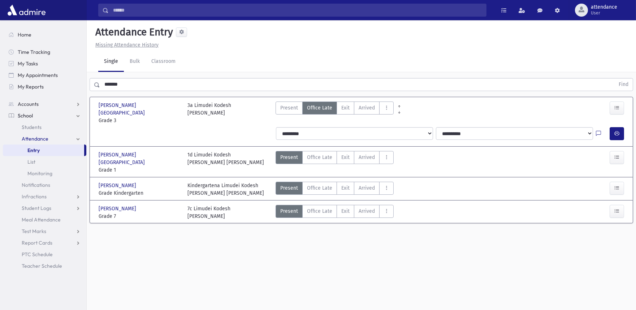 This screenshot has height=310, width=636. I want to click on span: My Appointments, so click(38, 75).